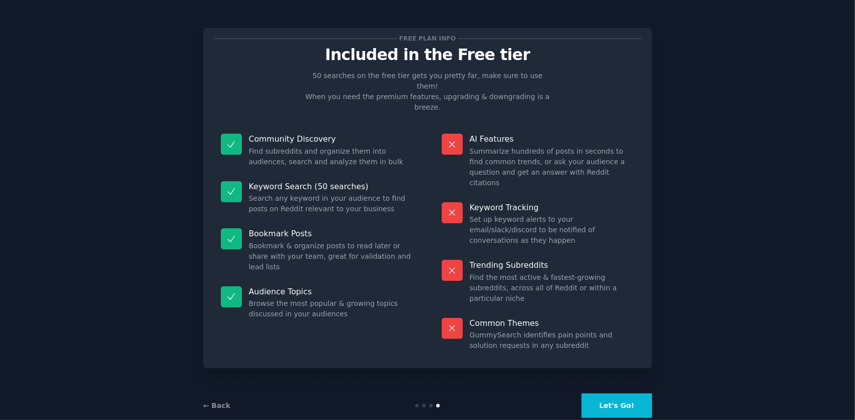 Image resolution: width=855 pixels, height=420 pixels. I want to click on p: Keyword Tracking, so click(552, 207).